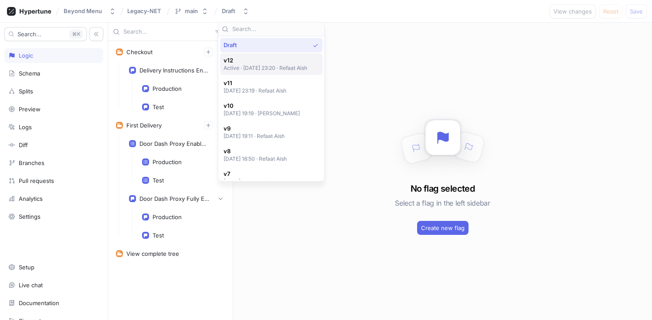  What do you see at coordinates (228, 11) in the screenshot?
I see `div: Draft` at bounding box center [228, 11].